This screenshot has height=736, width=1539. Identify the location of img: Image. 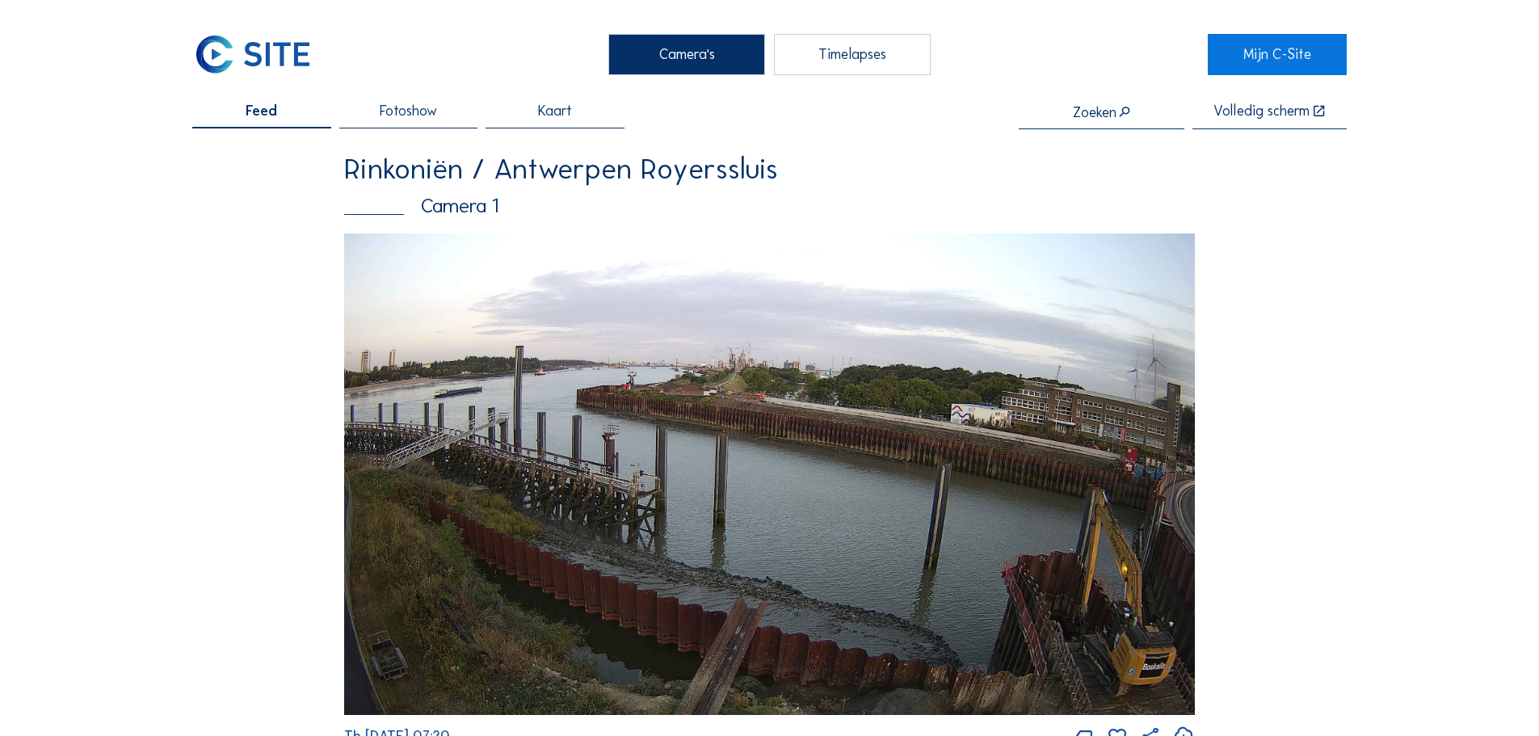
(769, 474).